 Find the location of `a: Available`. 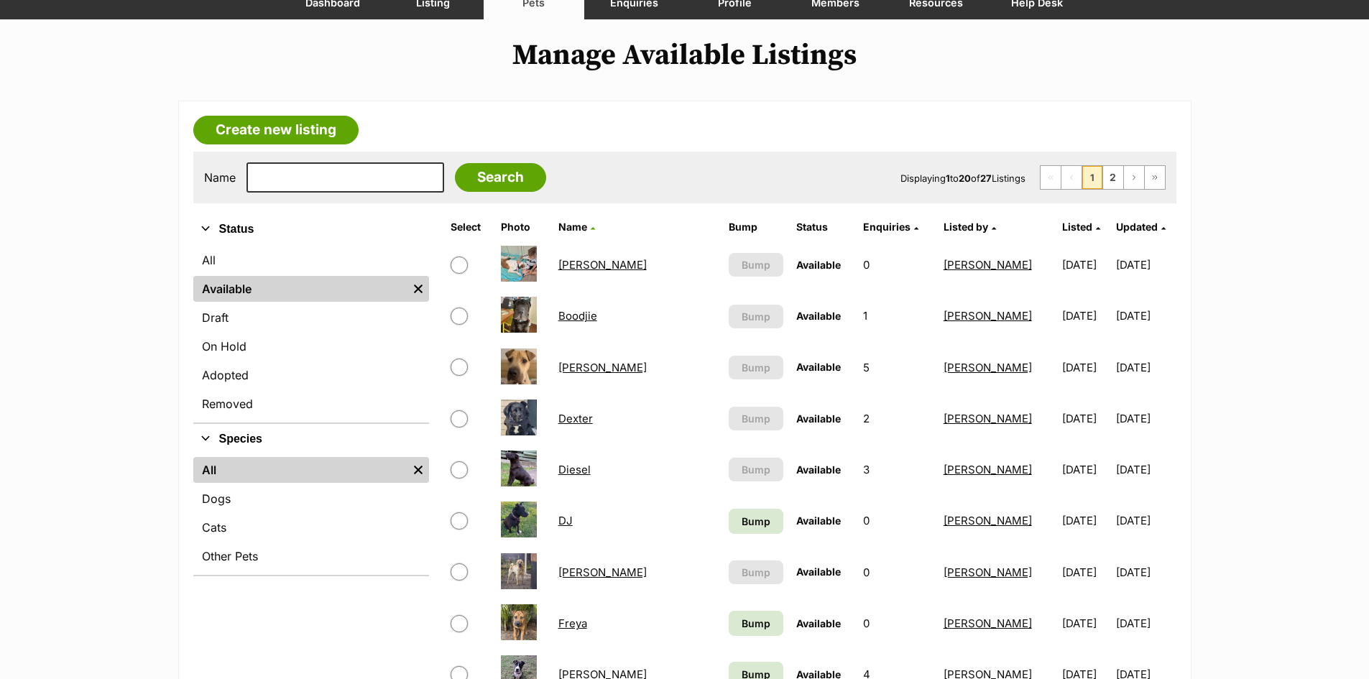

a: Available is located at coordinates (300, 289).